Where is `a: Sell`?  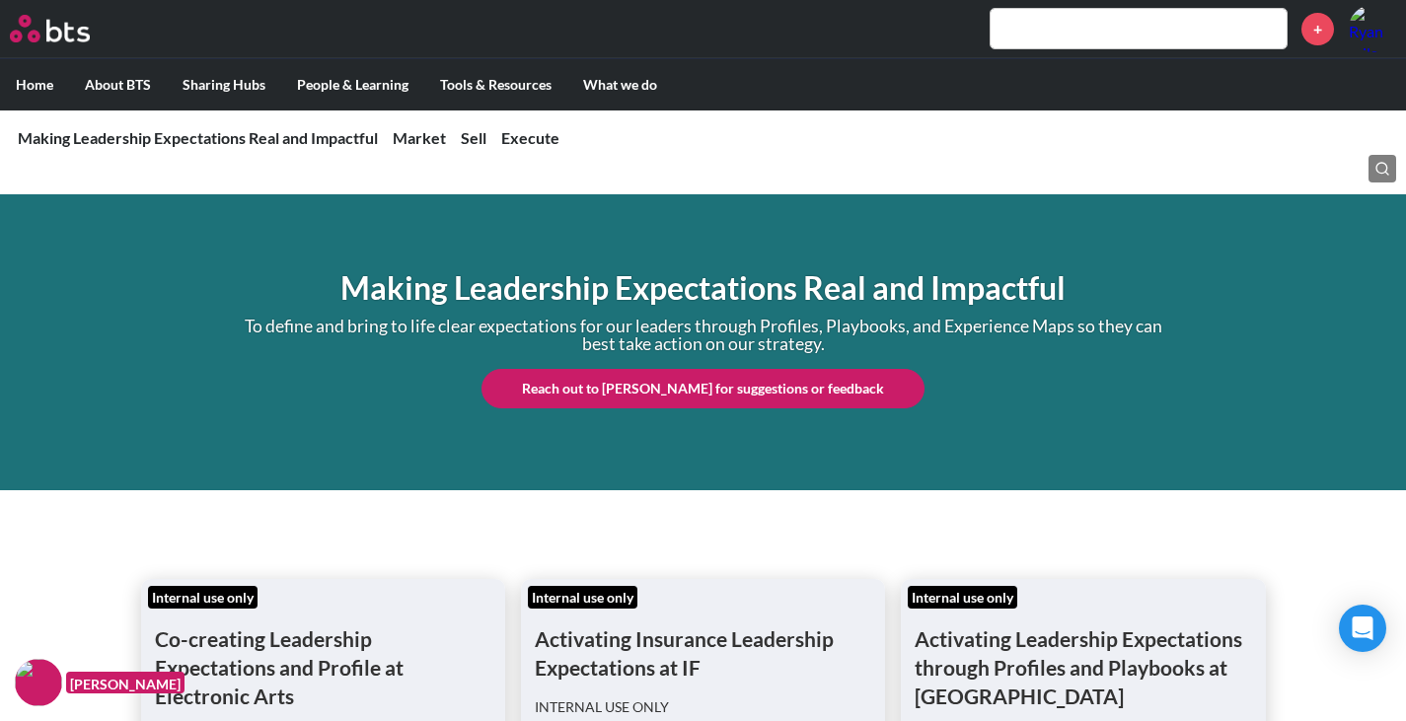
a: Sell is located at coordinates (473, 137).